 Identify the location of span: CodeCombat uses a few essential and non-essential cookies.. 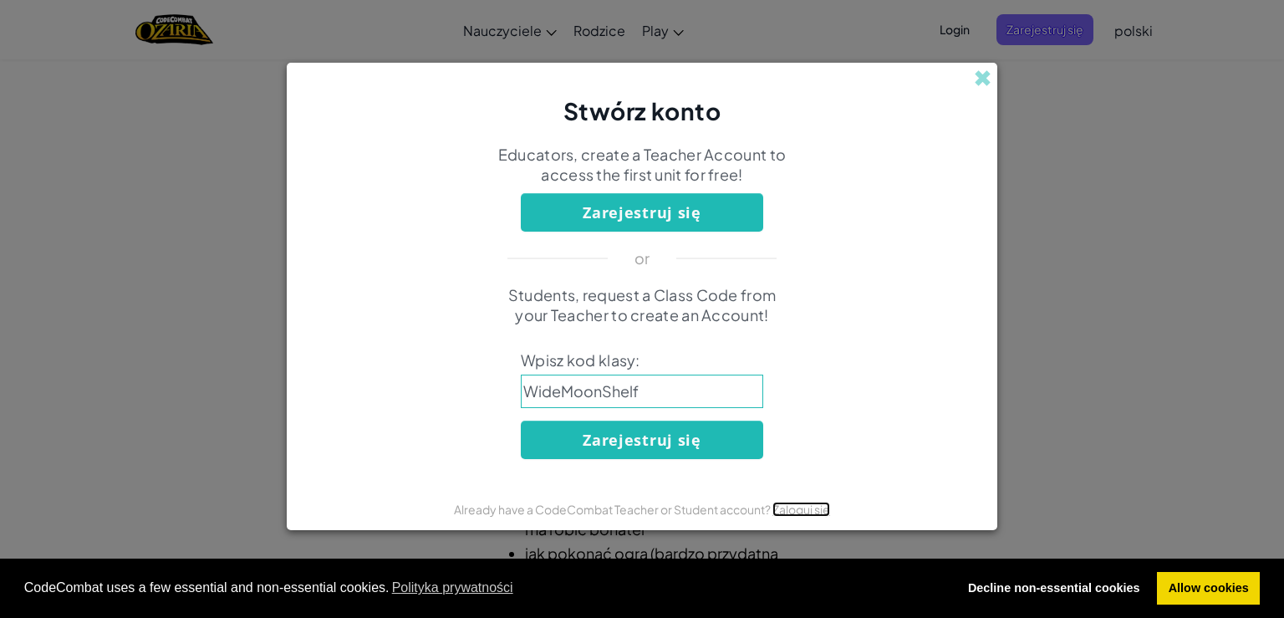
(484, 588).